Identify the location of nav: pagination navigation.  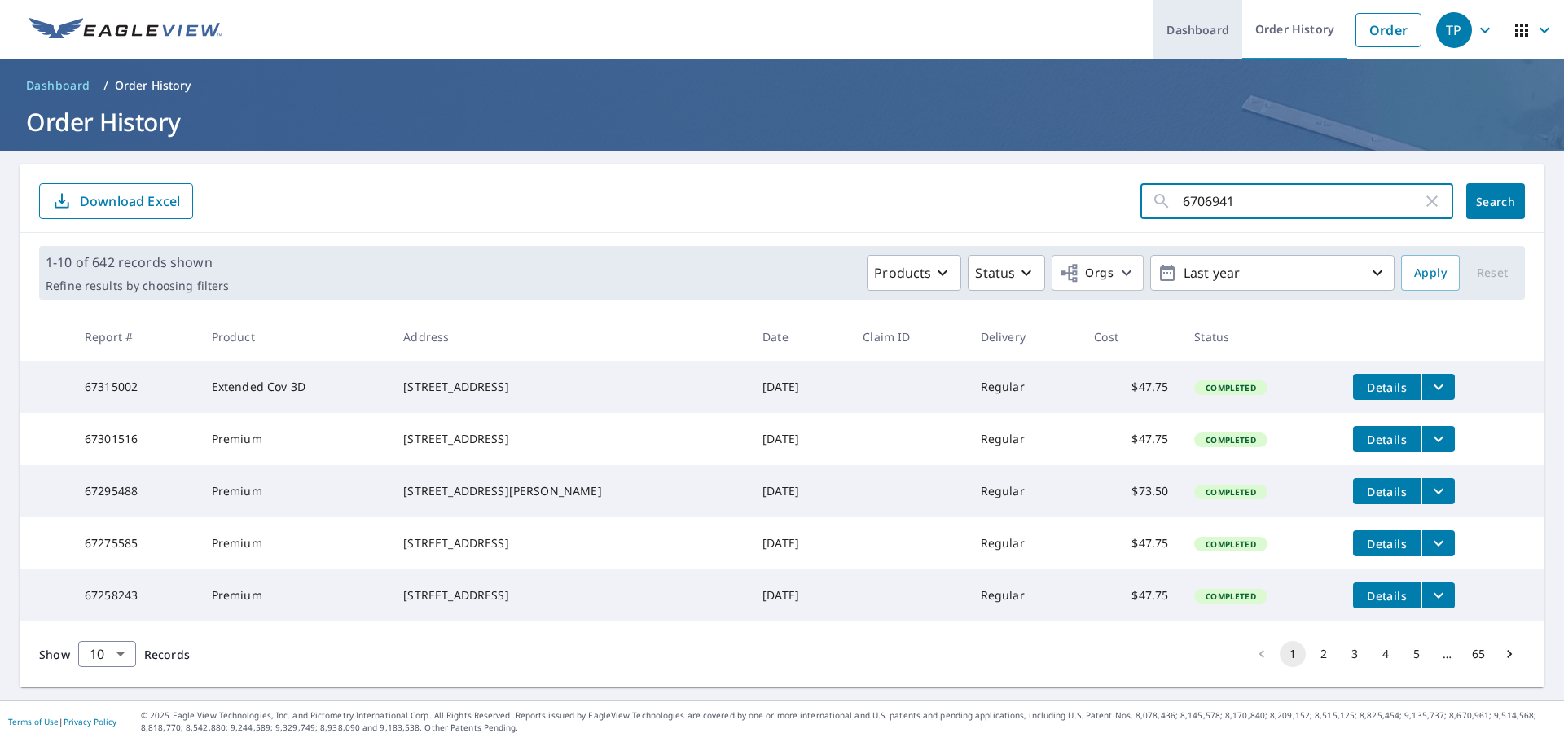
(1385, 654).